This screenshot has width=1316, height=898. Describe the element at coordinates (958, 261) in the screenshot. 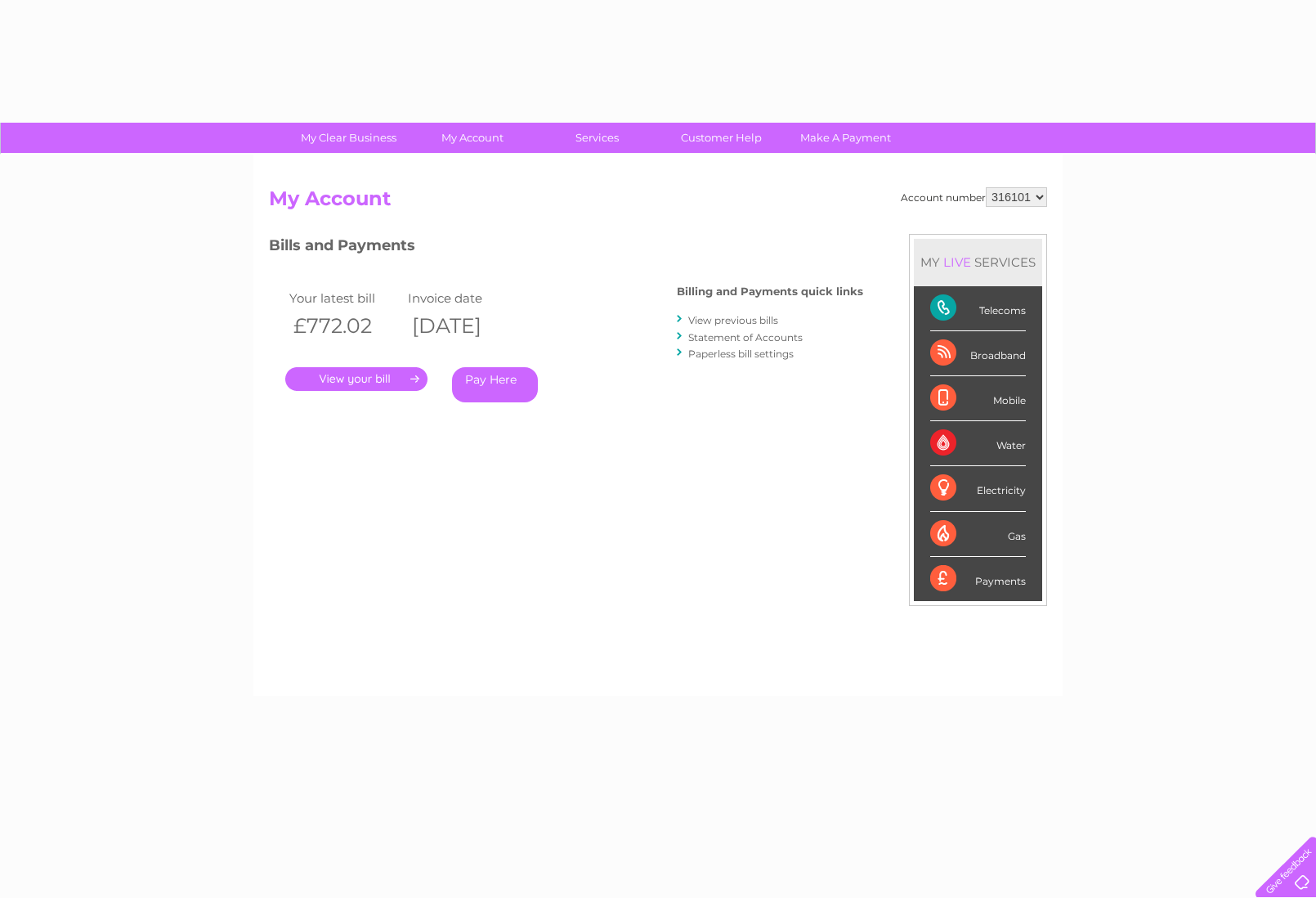

I see `div: LIVE` at that location.